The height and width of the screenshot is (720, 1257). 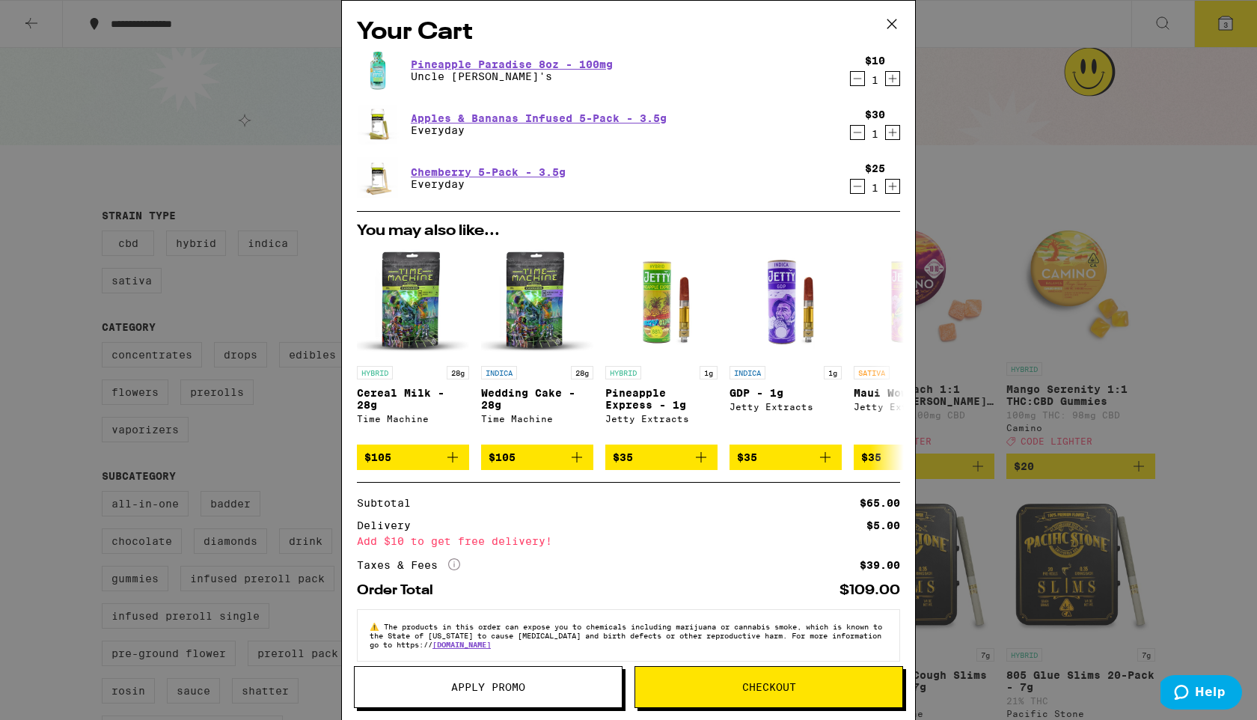 I want to click on span: The products in this order can expose you to chemicals including marijuana or cannabis smoke, whi..., so click(x=626, y=635).